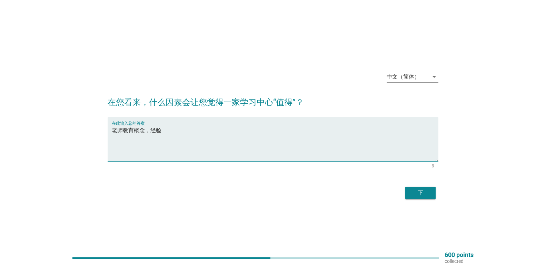 This screenshot has height=267, width=546. Describe the element at coordinates (459, 261) in the screenshot. I see `p: collected` at that location.